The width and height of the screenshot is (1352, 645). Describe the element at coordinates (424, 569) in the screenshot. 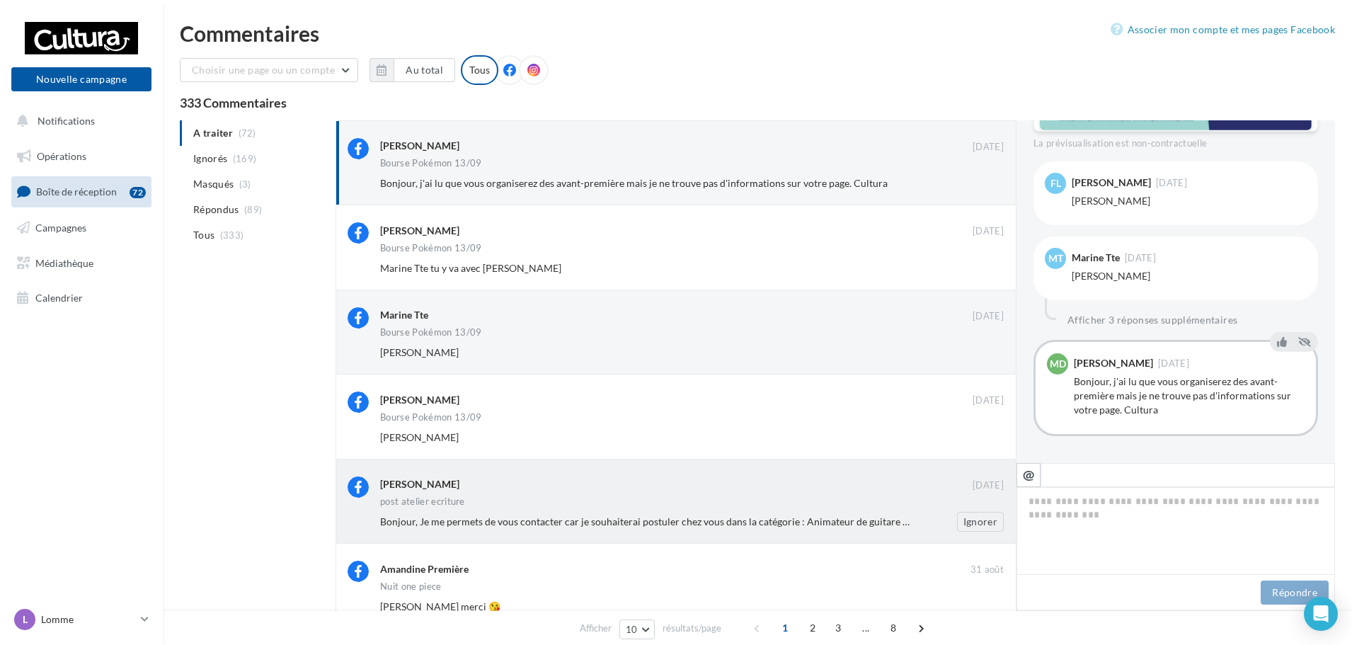

I see `div: Amandine Première` at that location.